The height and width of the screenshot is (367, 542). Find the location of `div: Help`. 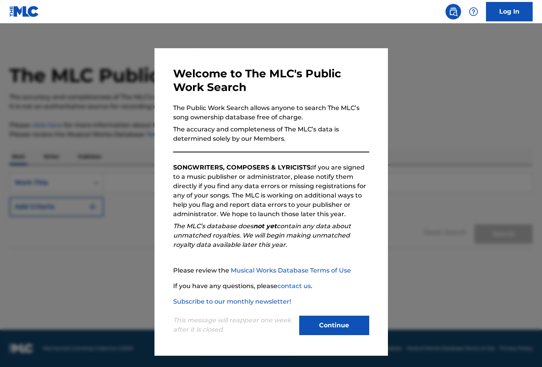

div: Help is located at coordinates (474, 12).